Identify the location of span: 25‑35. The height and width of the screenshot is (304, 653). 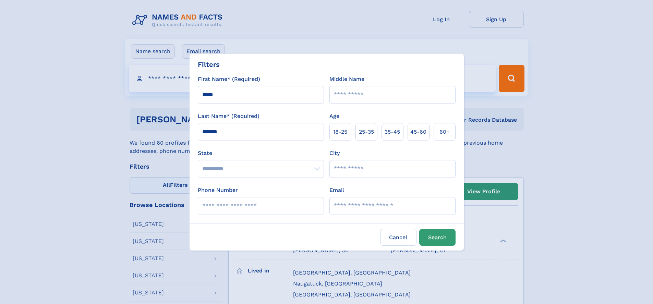
(366, 132).